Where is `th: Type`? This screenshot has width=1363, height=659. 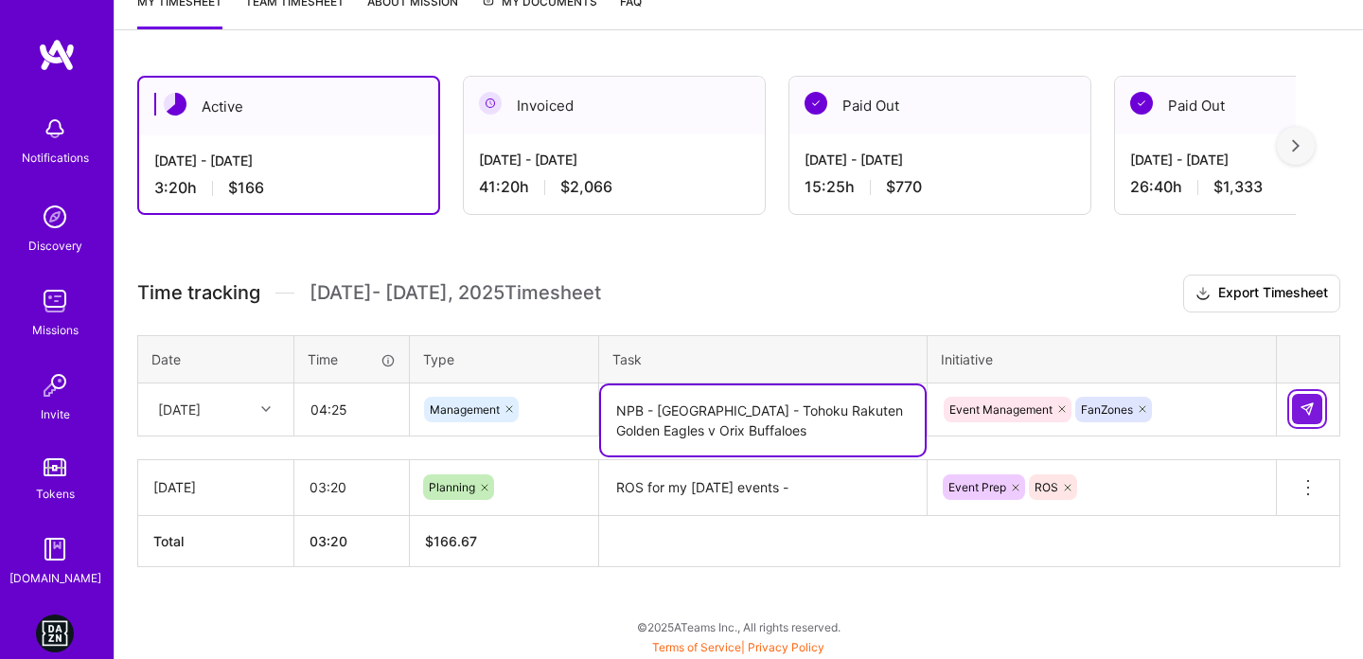
th: Type is located at coordinates (505, 359).